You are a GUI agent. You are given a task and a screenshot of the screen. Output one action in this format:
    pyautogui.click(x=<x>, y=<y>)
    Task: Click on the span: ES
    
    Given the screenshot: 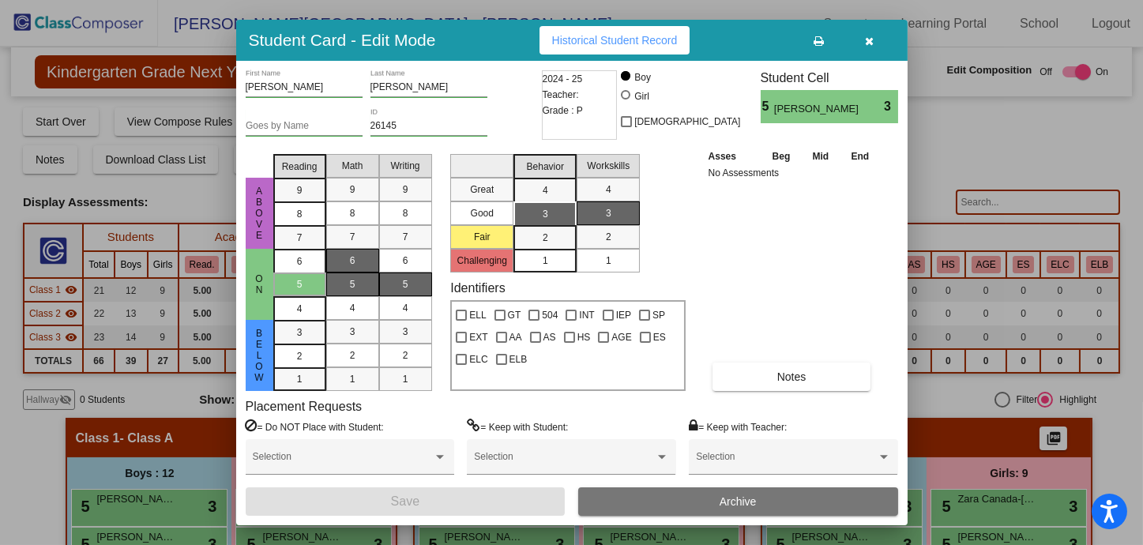 What is the action you would take?
    pyautogui.click(x=660, y=337)
    